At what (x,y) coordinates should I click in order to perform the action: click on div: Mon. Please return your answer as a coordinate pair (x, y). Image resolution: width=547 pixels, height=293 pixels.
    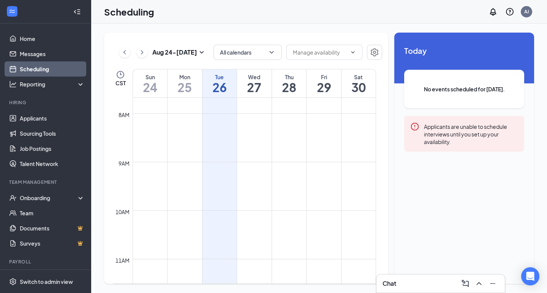
    Looking at the image, I should click on (185, 77).